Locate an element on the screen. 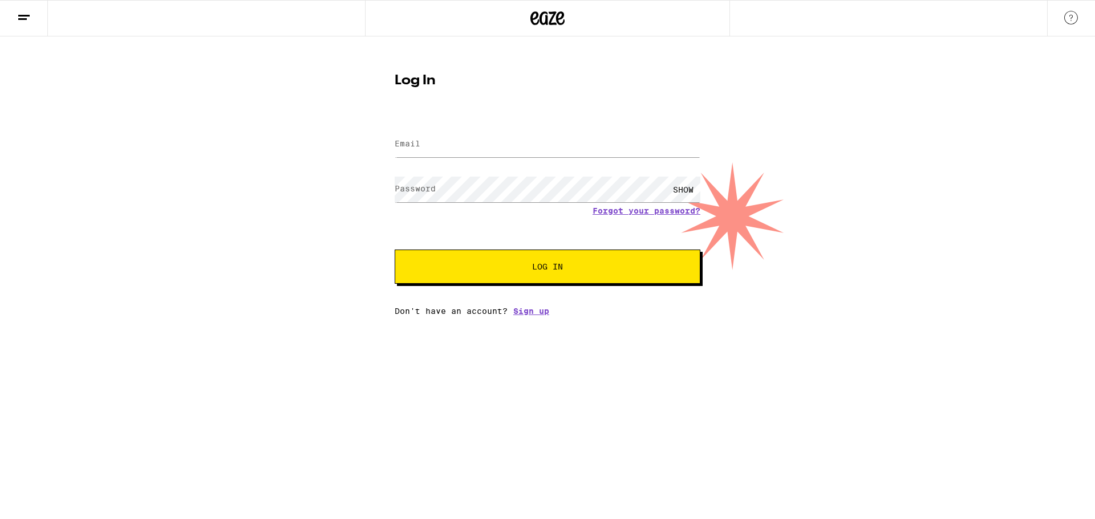 This screenshot has width=1095, height=519. span: Log In is located at coordinates (547, 267).